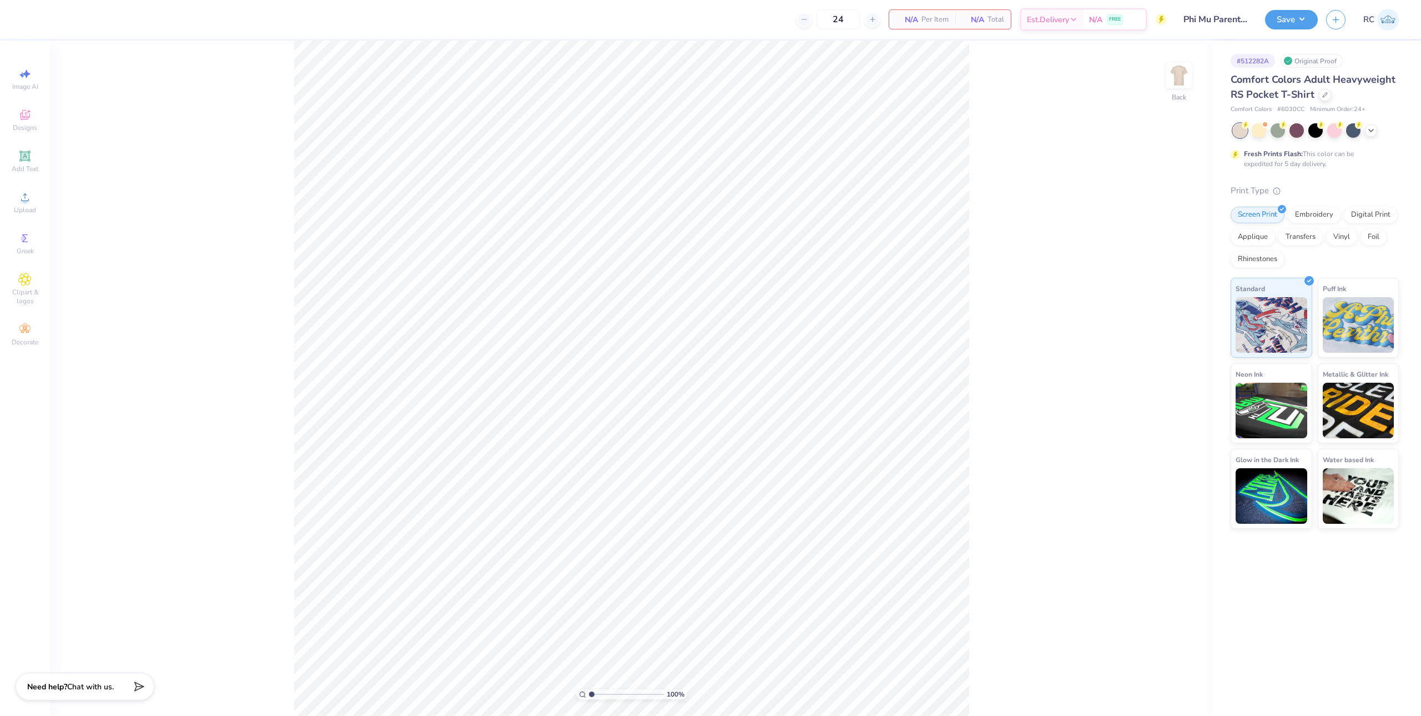  What do you see at coordinates (1292, 19) in the screenshot?
I see `button: Save` at bounding box center [1292, 19].